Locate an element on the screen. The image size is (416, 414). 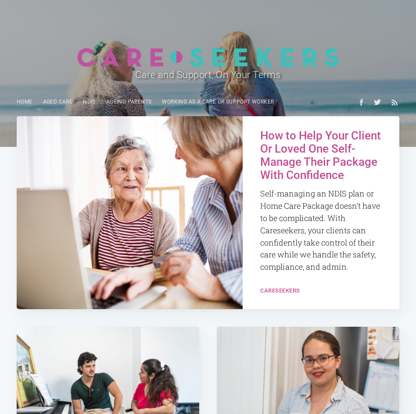
a: Aged Care is located at coordinates (58, 102).